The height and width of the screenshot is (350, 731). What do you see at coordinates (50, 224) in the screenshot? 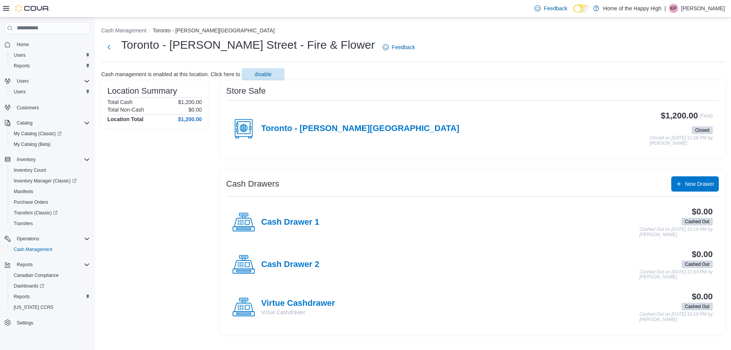
I see `button: Transfers` at bounding box center [50, 224].